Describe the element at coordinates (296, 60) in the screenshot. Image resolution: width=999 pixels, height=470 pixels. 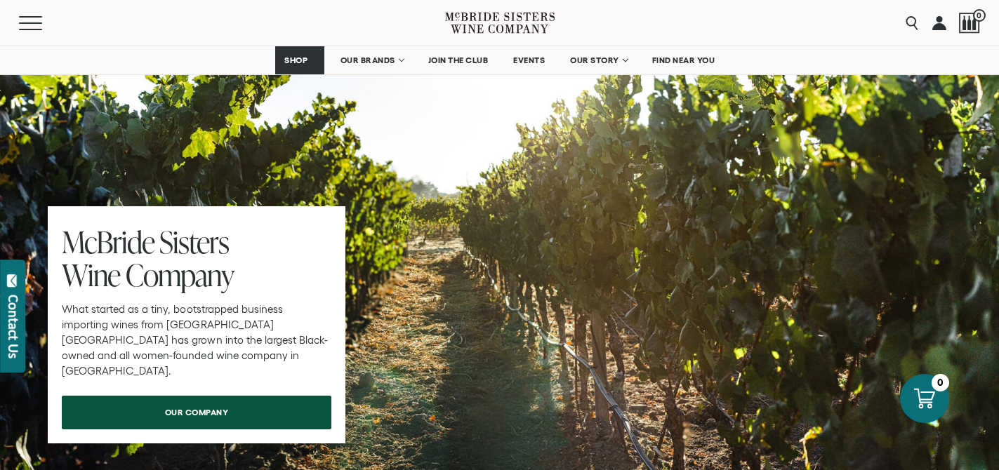
I see `span: SHOP` at that location.